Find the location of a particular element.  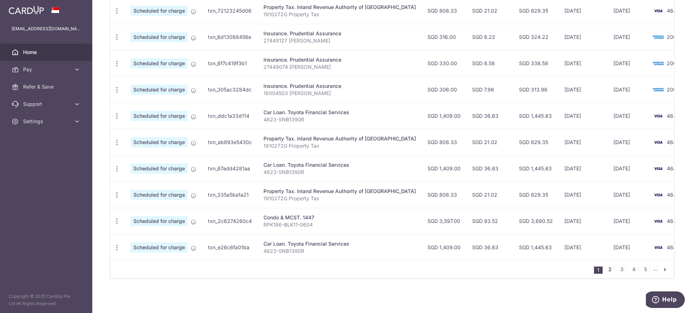

td: SGD 324.22 is located at coordinates (536, 37).